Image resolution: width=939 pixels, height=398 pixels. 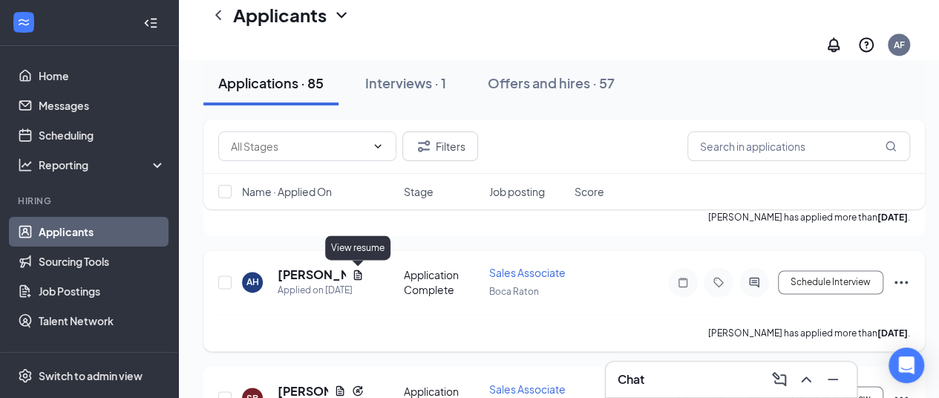 What do you see at coordinates (102, 76) in the screenshot?
I see `a: Home` at bounding box center [102, 76].